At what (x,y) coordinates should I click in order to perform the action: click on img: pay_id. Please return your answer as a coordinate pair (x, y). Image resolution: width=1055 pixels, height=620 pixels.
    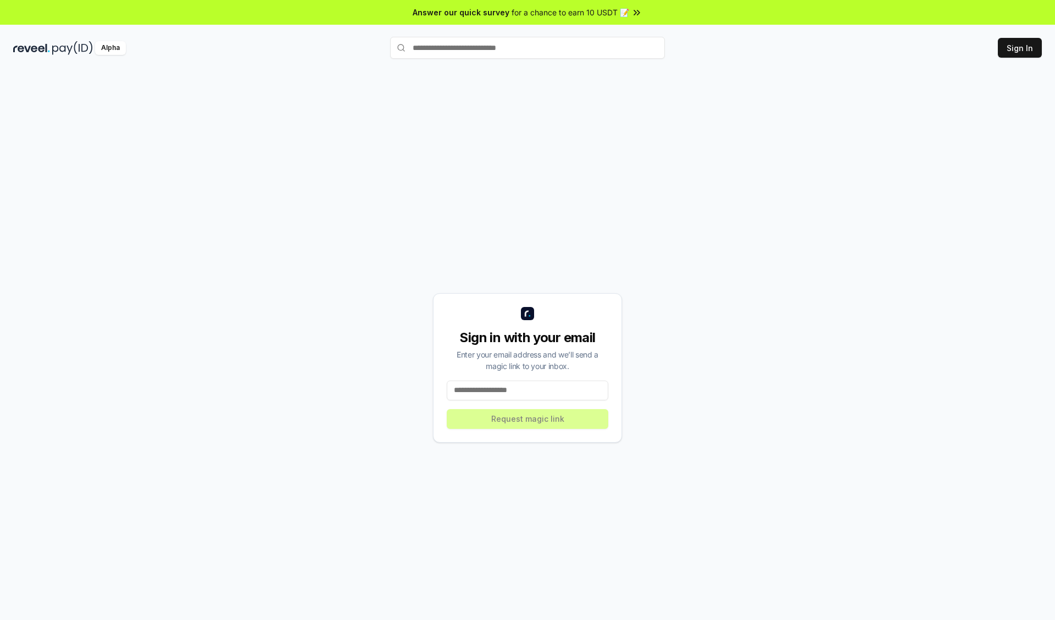
    Looking at the image, I should click on (73, 48).